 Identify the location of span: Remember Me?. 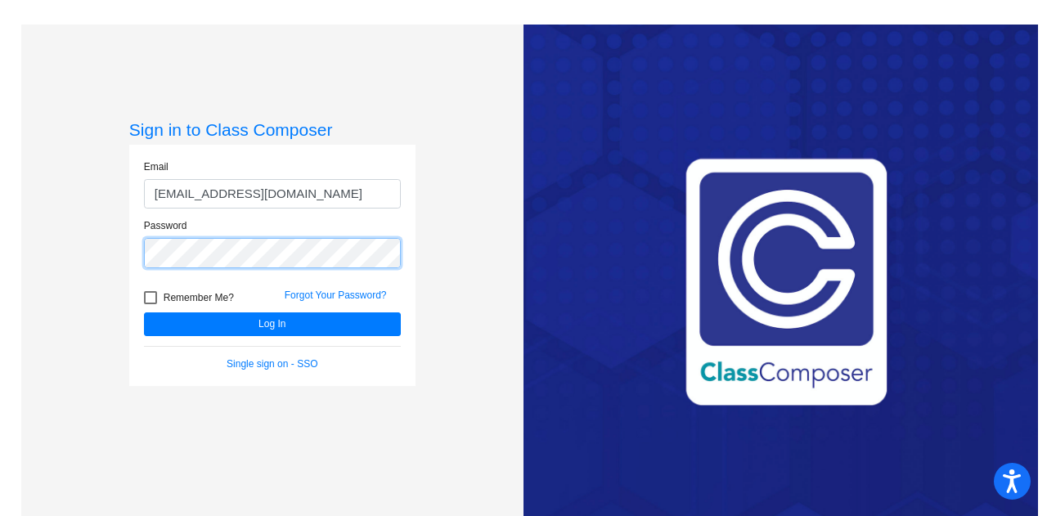
(199, 298).